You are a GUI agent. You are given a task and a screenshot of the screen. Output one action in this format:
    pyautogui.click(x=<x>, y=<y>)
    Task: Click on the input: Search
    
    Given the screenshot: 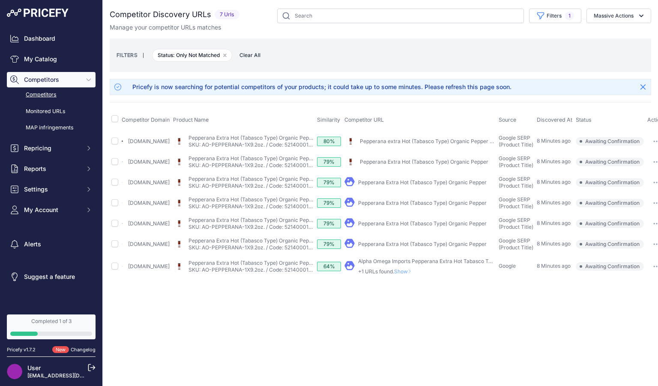 What is the action you would take?
    pyautogui.click(x=400, y=16)
    